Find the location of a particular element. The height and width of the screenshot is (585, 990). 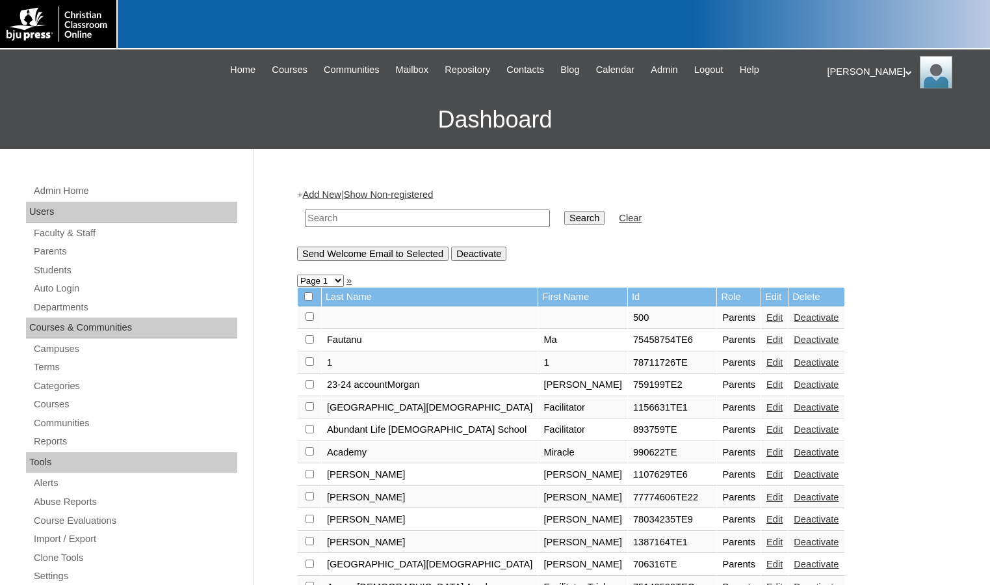

td: 77774606TE22 is located at coordinates (672, 497).